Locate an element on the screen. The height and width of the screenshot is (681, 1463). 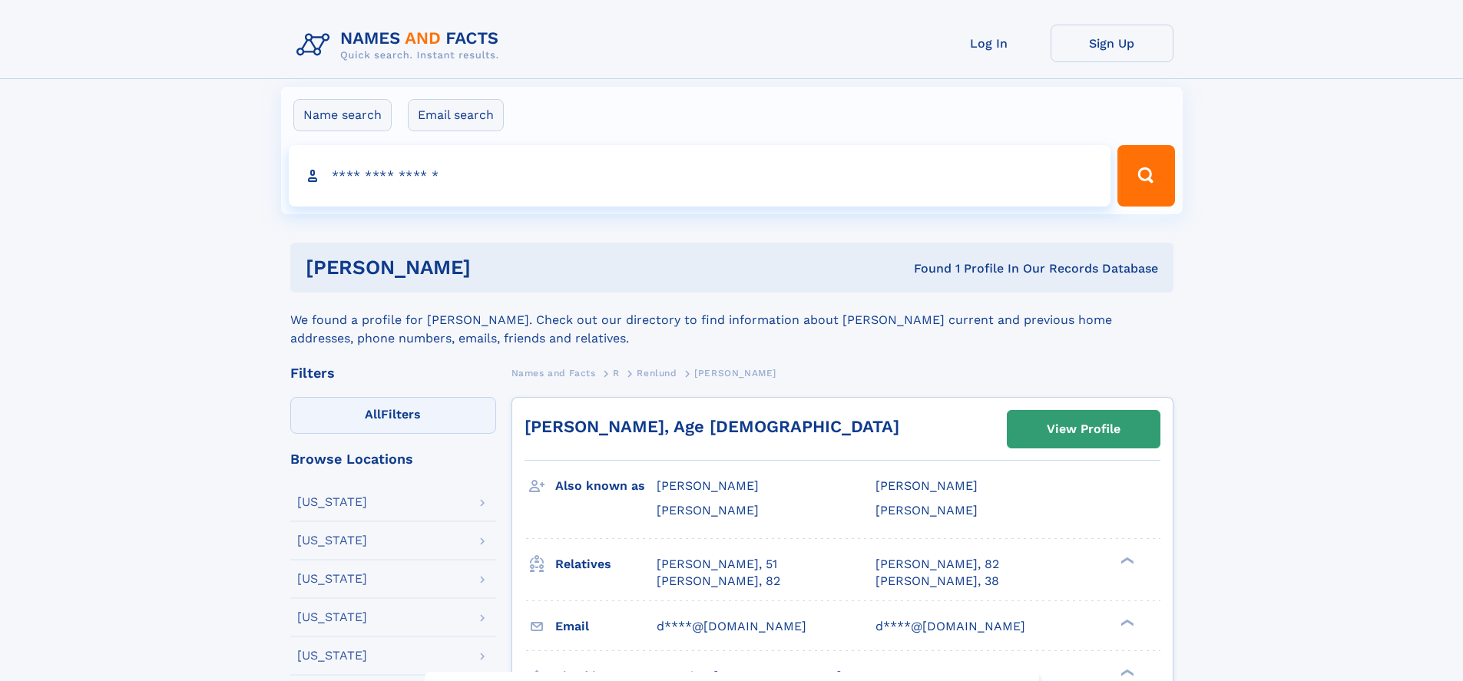
div: Filters is located at coordinates (393, 373).